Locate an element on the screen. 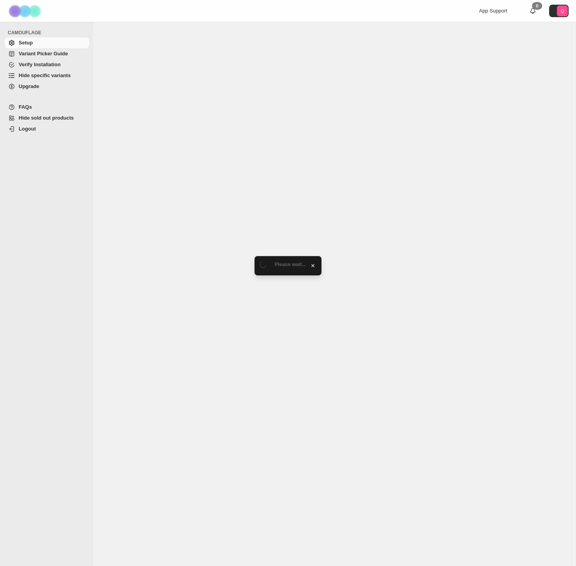 The width and height of the screenshot is (576, 566). span: Hide sold out products is located at coordinates (46, 118).